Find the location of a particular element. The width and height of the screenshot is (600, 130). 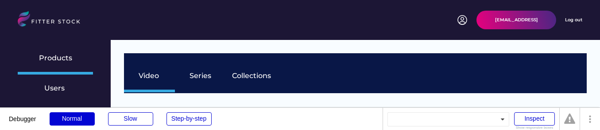

div: Video is located at coordinates (150, 76).